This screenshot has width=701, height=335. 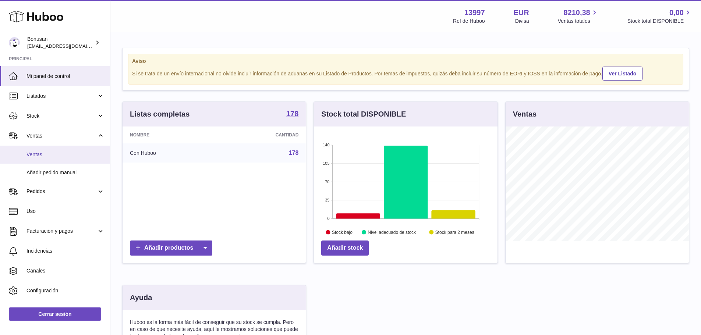 I want to click on a: Añadir stock, so click(x=345, y=248).